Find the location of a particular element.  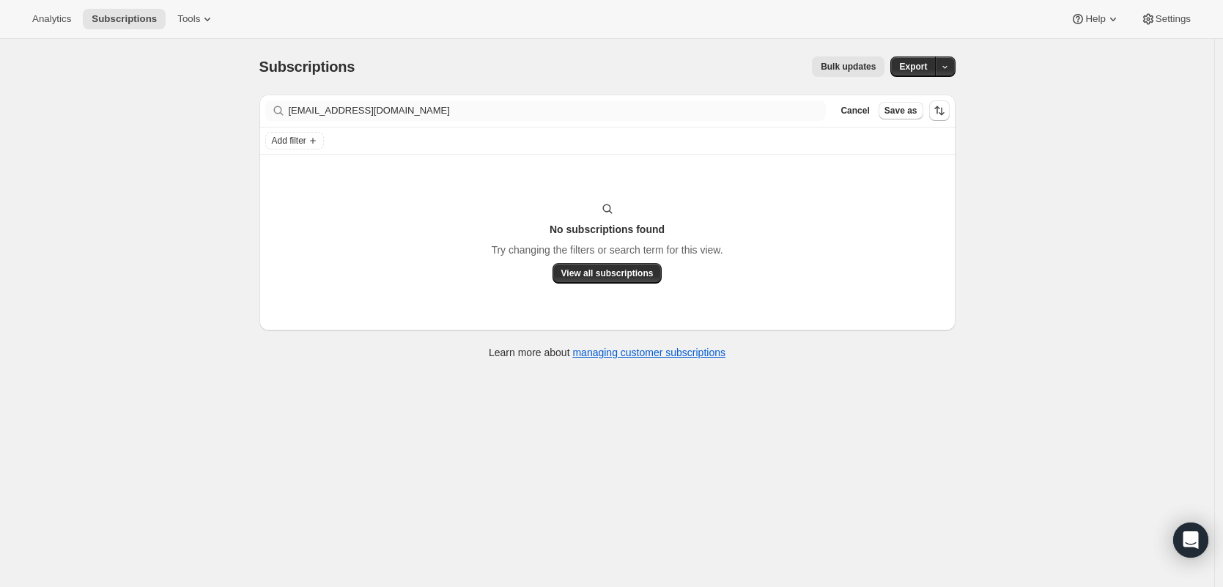

button: Subscriptions is located at coordinates (124, 19).